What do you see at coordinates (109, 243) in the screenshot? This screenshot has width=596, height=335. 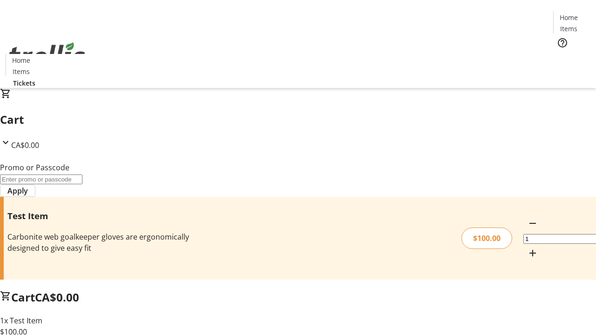 I see `div: Carbonite web goalkeeper gloves are ergonomically designed to give easy fit` at bounding box center [109, 243].